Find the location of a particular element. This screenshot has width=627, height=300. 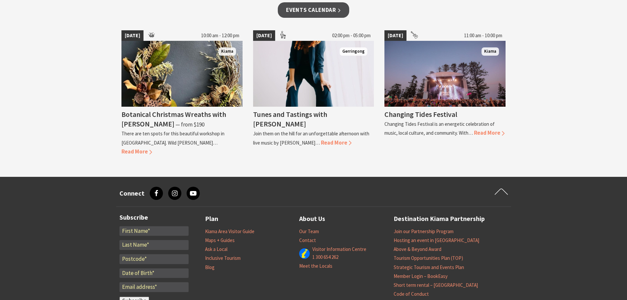

a: Meet the Locals is located at coordinates (316, 266).